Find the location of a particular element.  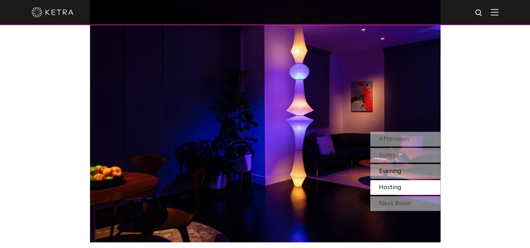

span: Sunset is located at coordinates (389, 155).